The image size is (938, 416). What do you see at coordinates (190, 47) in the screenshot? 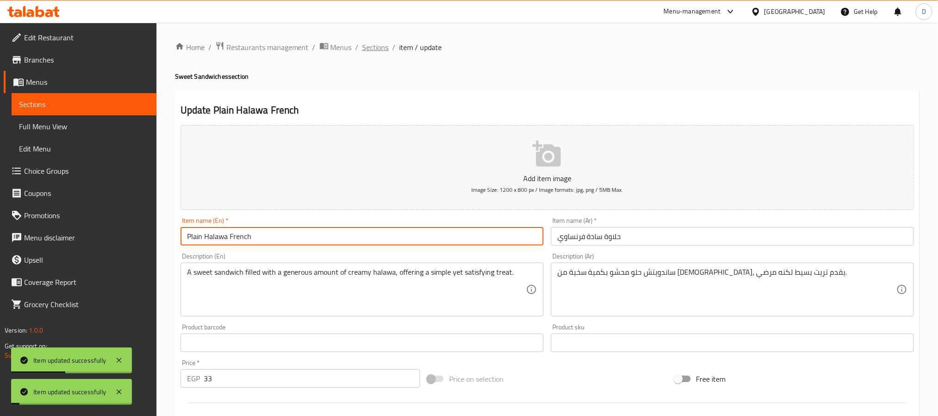
I see `a: Home` at bounding box center [190, 47].